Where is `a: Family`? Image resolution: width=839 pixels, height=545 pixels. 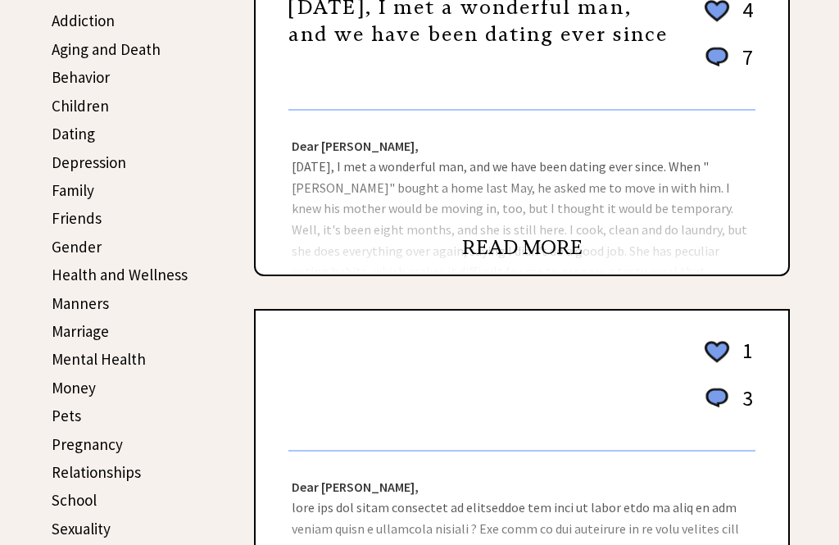 a: Family is located at coordinates (73, 190).